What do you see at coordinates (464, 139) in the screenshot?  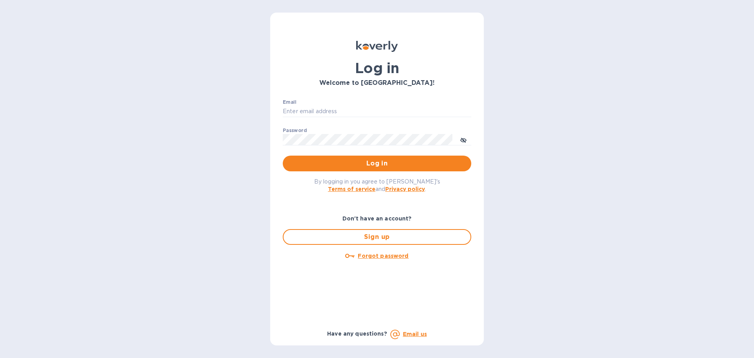 I see `button: toggle password visibility` at bounding box center [464, 139].